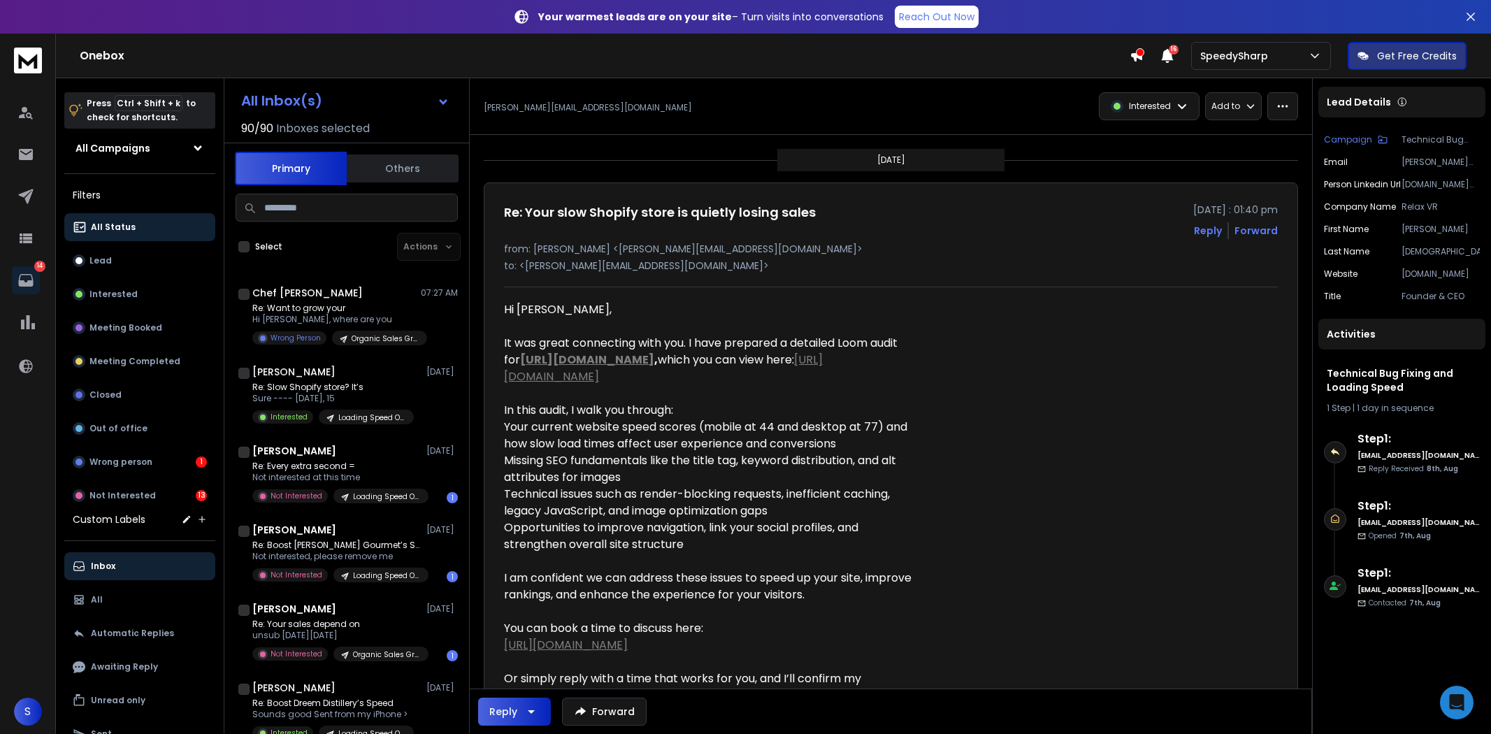 The width and height of the screenshot is (1491, 734). Describe the element at coordinates (140, 633) in the screenshot. I see `button: Automatic Replies` at that location.